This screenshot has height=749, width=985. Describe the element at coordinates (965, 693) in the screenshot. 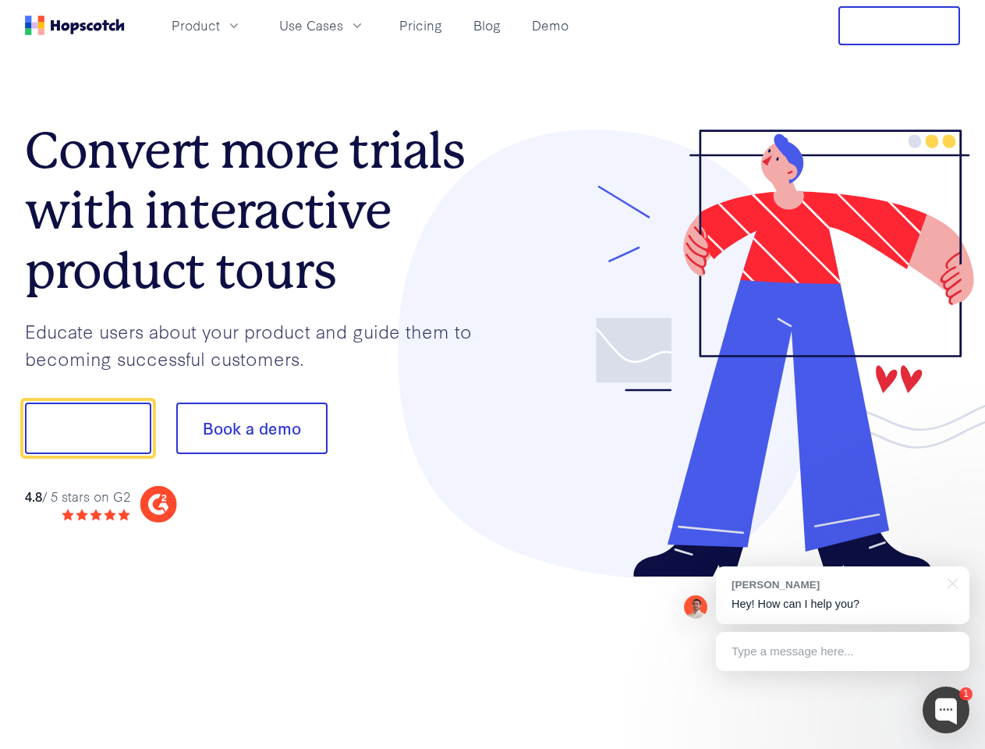

I see `div: 1` at that location.